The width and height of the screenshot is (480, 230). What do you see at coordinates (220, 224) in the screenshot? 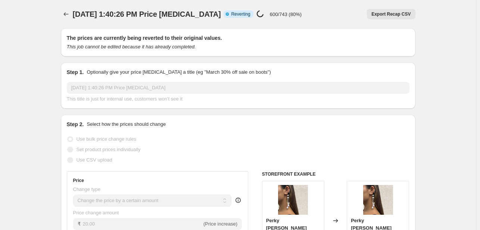
I see `span: (Price increase)` at bounding box center [220, 224].